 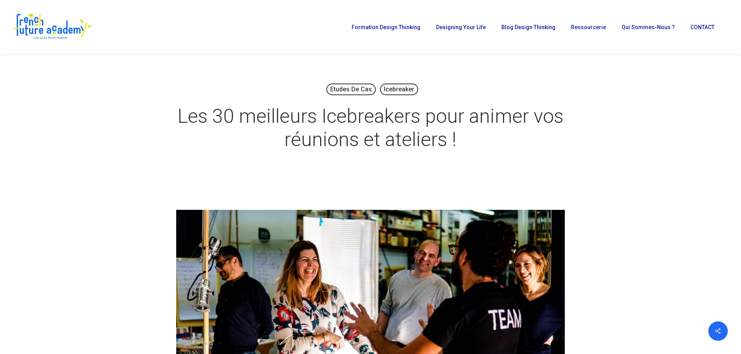 What do you see at coordinates (588, 27) in the screenshot?
I see `a: Ressourcerie` at bounding box center [588, 27].